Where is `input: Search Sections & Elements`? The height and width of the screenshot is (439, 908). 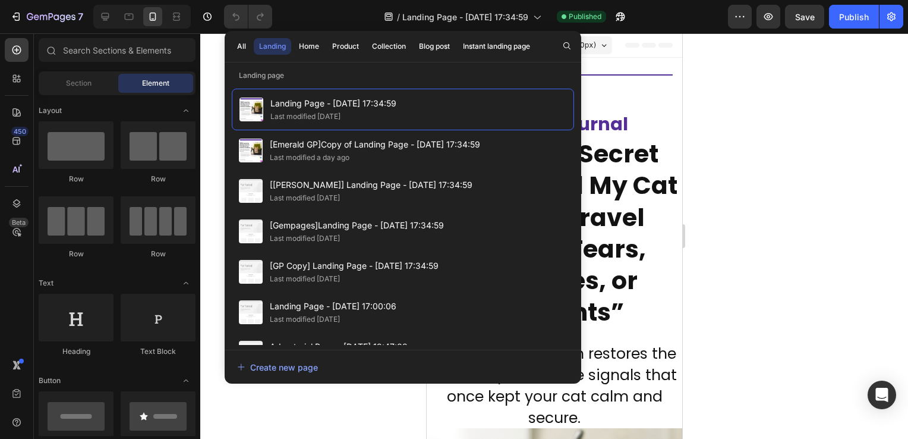 input: Search Sections & Elements is located at coordinates (117, 50).